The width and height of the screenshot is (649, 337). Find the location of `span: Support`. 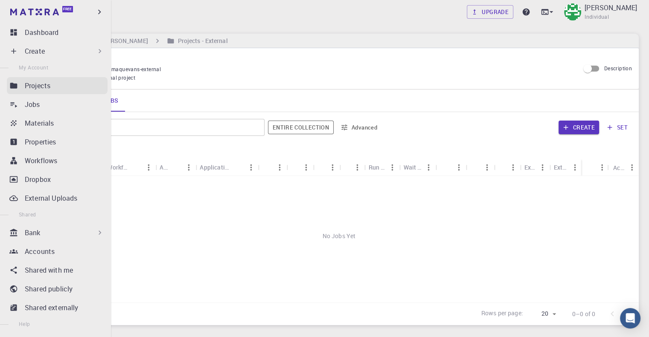

span: Support is located at coordinates (32, 10).